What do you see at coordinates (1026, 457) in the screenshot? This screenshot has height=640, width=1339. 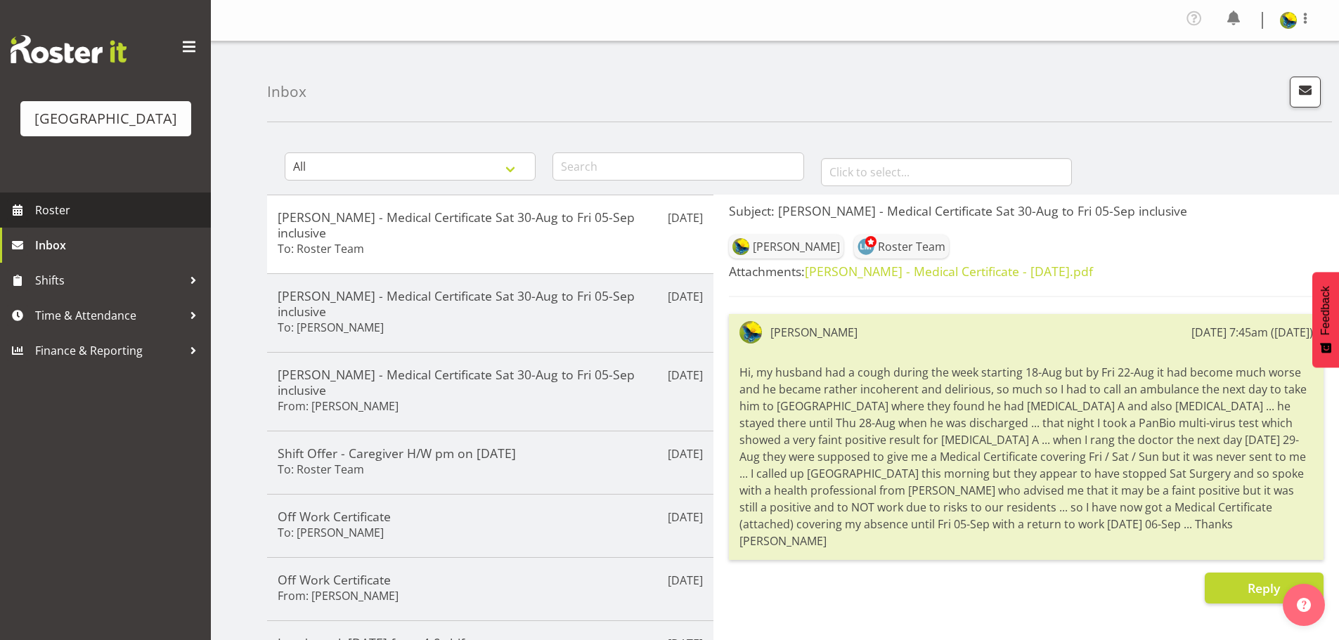 I see `div: Hi, my husband had a cough during the week starting 18-Aug but by Fri 22-Aug it had become much w...` at bounding box center [1026, 457].